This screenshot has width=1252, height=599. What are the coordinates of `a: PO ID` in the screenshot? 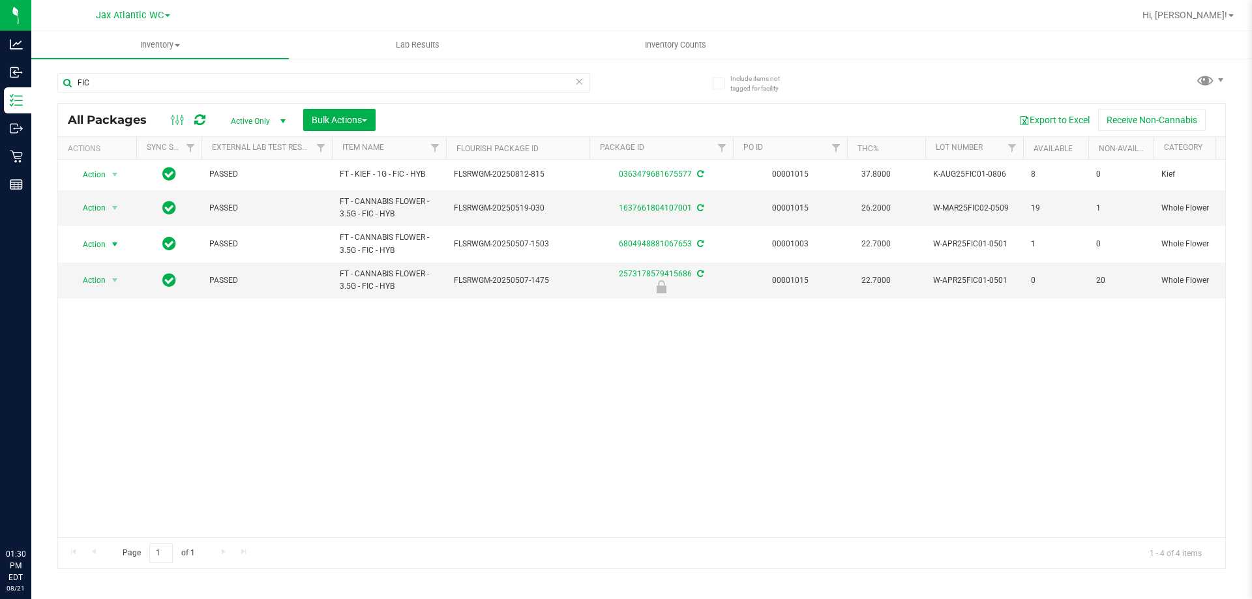 It's located at (753, 147).